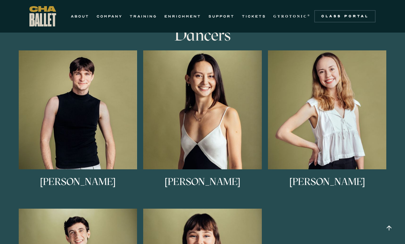 This screenshot has height=244, width=405. Describe the element at coordinates (222, 16) in the screenshot. I see `a: SUPPORT` at that location.